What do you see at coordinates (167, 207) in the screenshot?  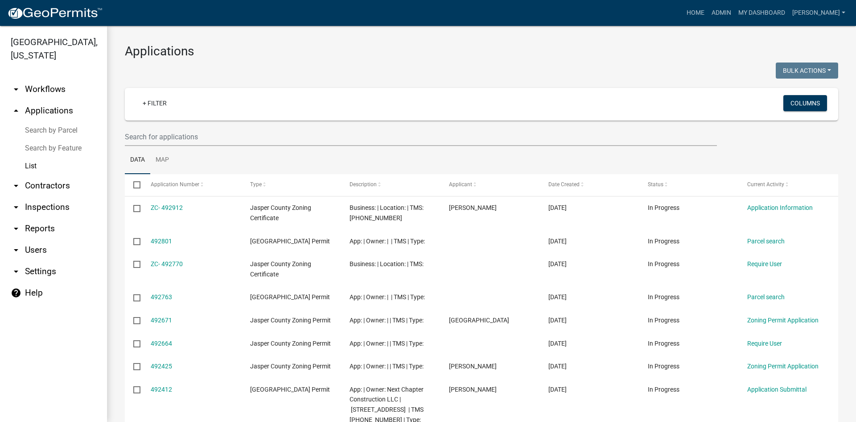 I see `a: ZC- 492912` at bounding box center [167, 207].